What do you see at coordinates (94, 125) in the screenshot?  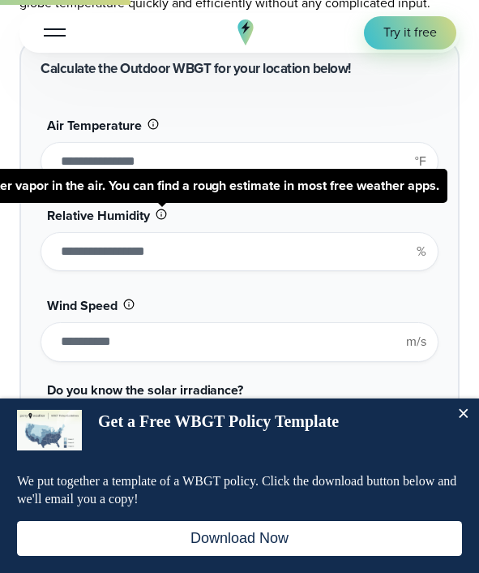 I see `span: Air Temperature` at bounding box center [94, 125].